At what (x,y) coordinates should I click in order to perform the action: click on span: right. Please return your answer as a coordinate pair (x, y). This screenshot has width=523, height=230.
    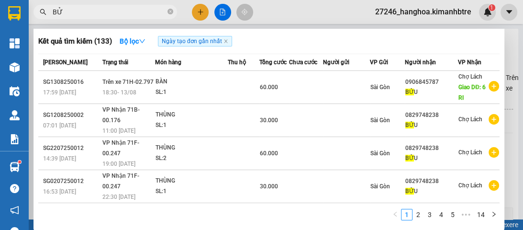
    Looking at the image, I should click on (494, 214).